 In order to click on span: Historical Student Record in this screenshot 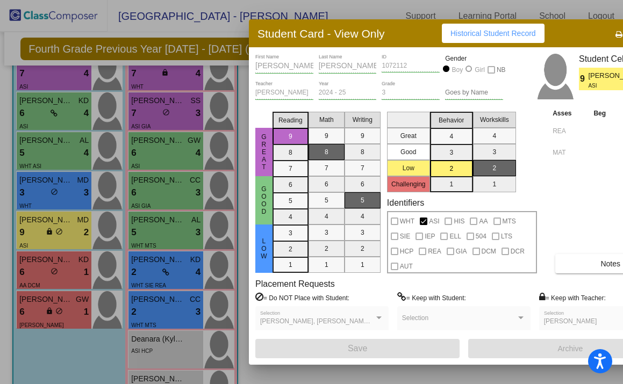, I will do `click(493, 33)`.